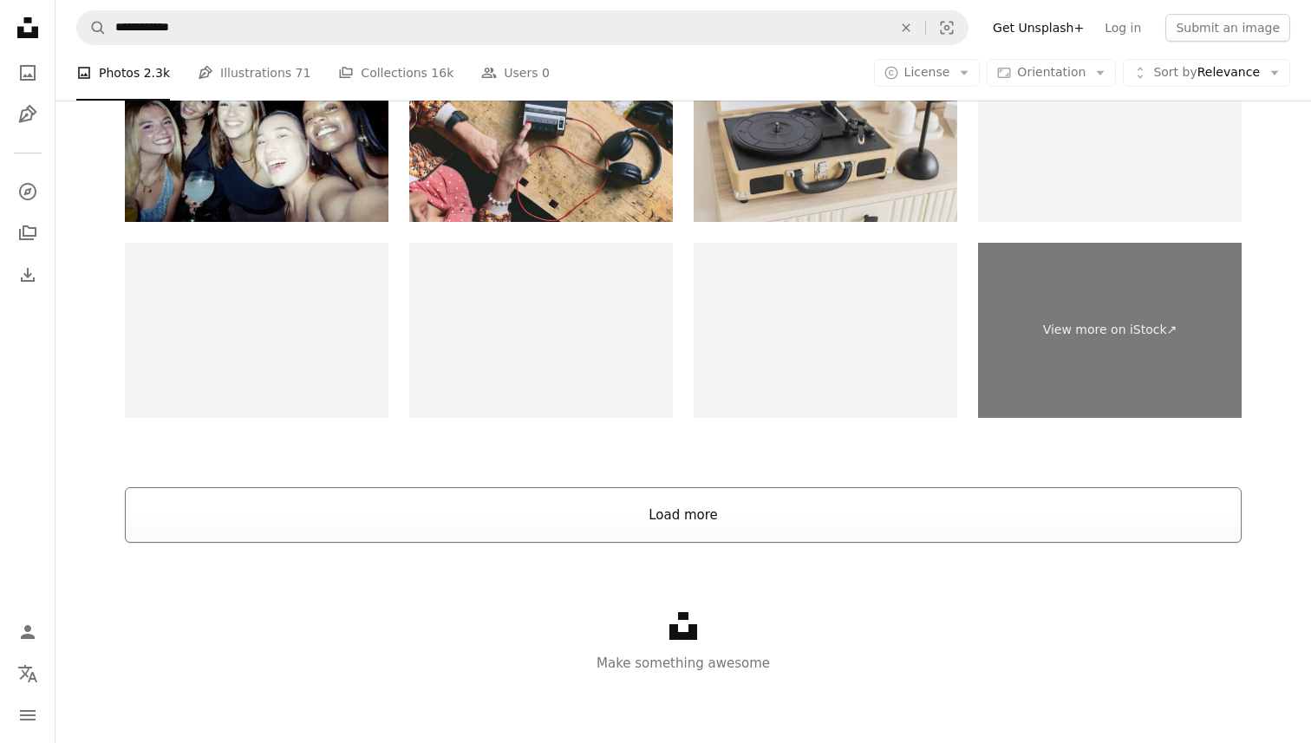 The image size is (1311, 743). I want to click on span: Relevance, so click(1206, 73).